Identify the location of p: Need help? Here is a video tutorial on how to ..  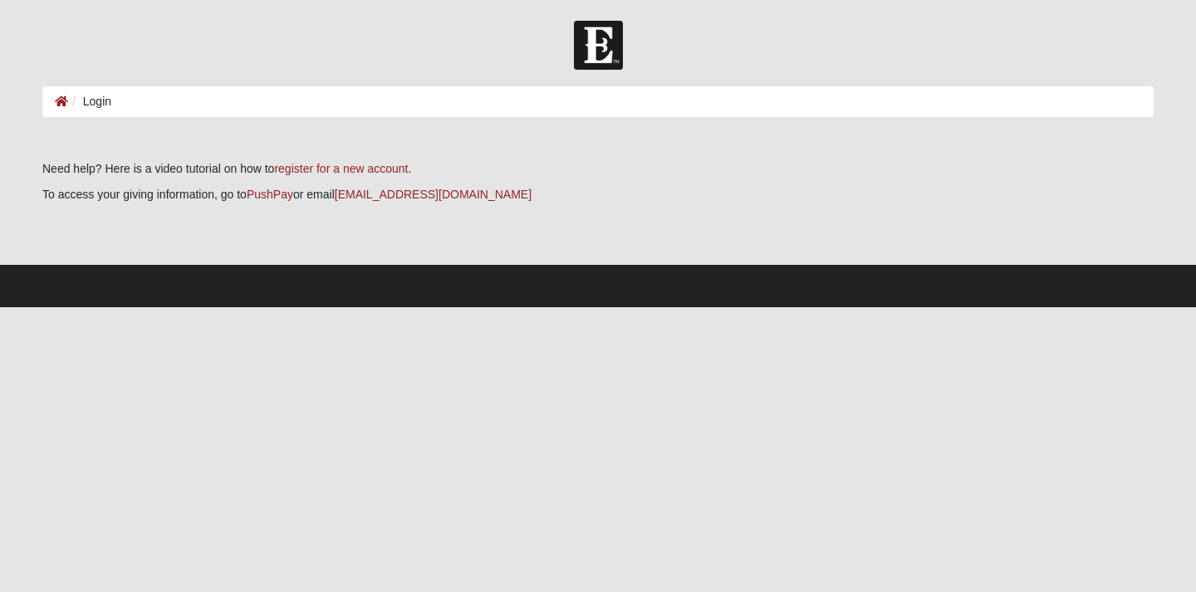
(598, 169).